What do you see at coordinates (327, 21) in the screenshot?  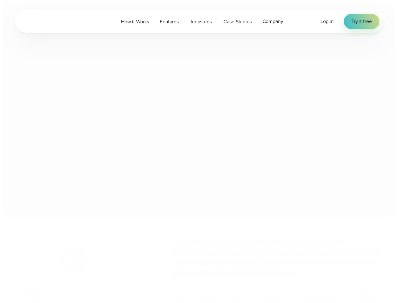 I see `a: Log in` at bounding box center [327, 21].